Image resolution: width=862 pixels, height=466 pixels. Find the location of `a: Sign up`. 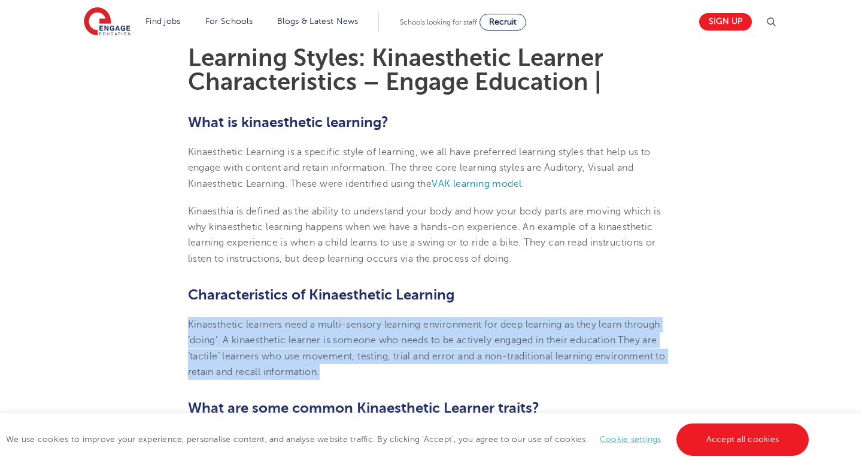

a: Sign up is located at coordinates (725, 22).